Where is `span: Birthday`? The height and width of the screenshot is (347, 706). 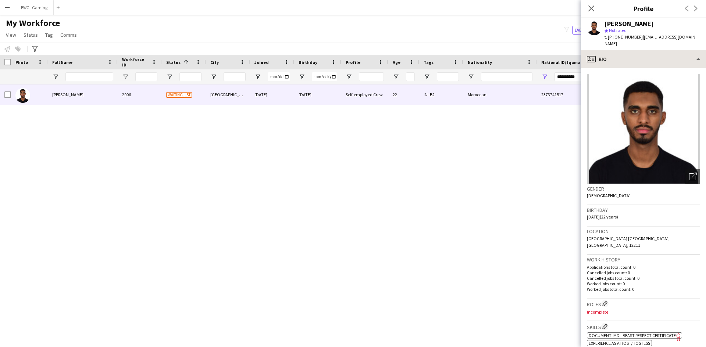 span: Birthday is located at coordinates (308, 62).